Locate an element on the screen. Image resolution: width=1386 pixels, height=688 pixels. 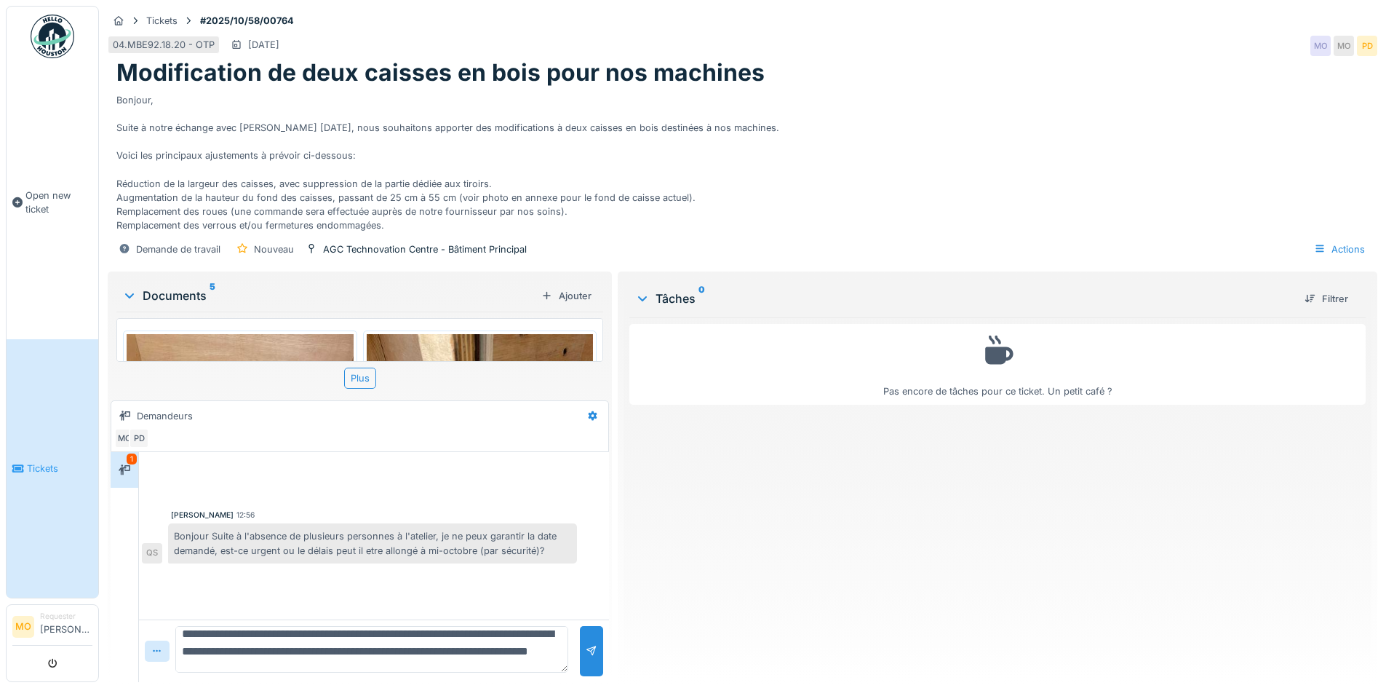
div: Bonjour Suite à l'absence de plusieurs personnes à l'atelier, je ne peux garantir la date demandé... is located at coordinates (373, 543).